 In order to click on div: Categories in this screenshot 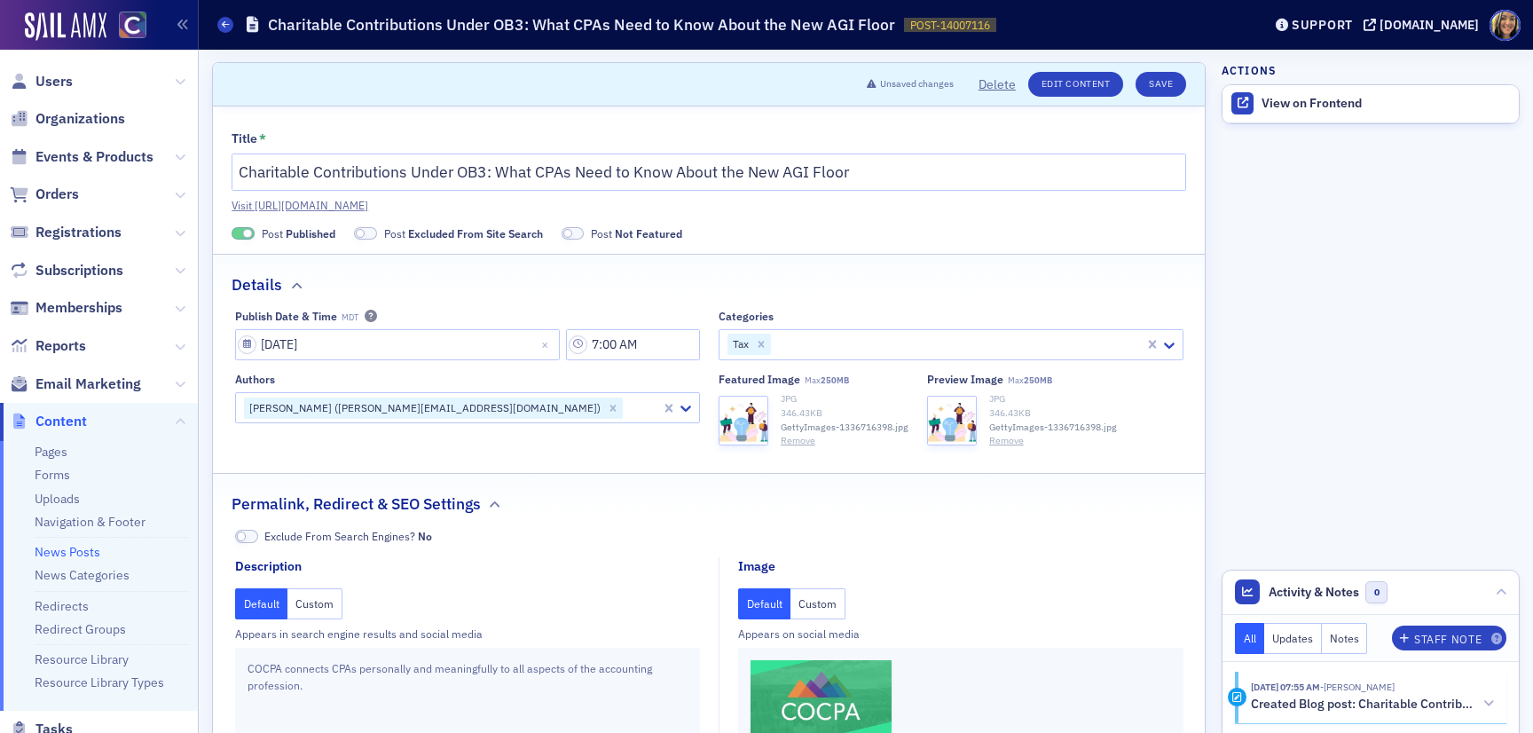, I will do `click(746, 316)`.